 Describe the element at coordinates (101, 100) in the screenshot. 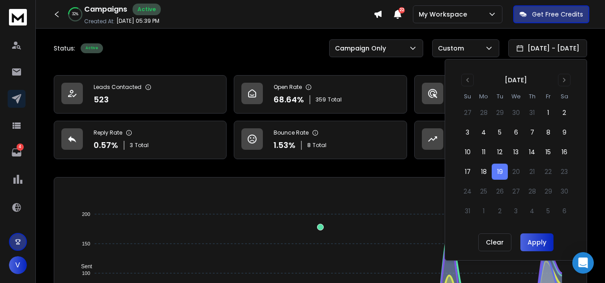

I see `p: 523` at that location.